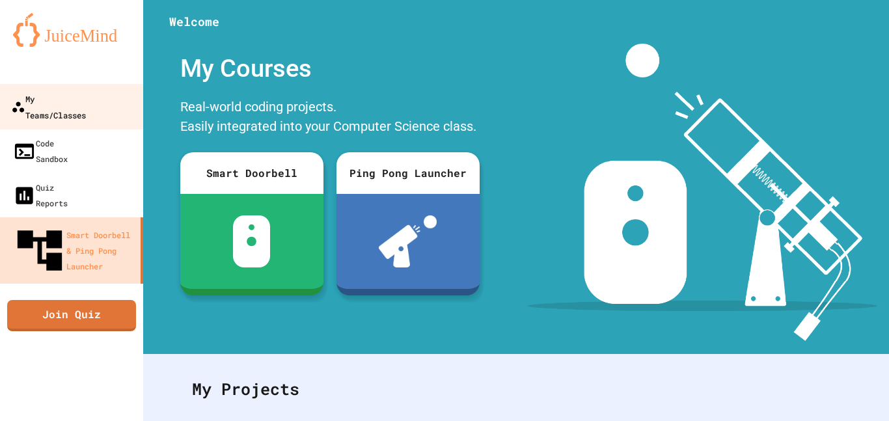  Describe the element at coordinates (702, 192) in the screenshot. I see `img: banner-image-my-projects.png` at that location.